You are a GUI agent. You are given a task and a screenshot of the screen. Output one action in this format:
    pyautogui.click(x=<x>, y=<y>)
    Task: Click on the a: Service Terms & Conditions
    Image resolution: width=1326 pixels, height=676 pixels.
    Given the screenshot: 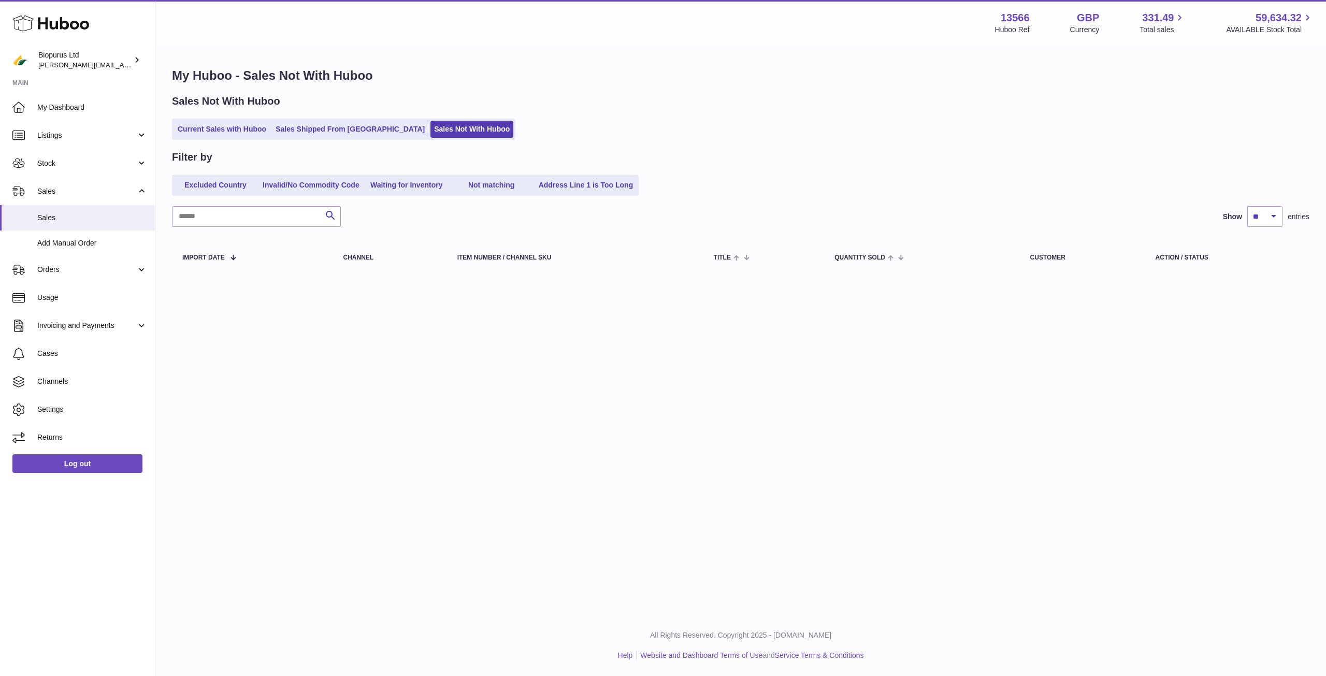 What is the action you would take?
    pyautogui.click(x=820, y=655)
    